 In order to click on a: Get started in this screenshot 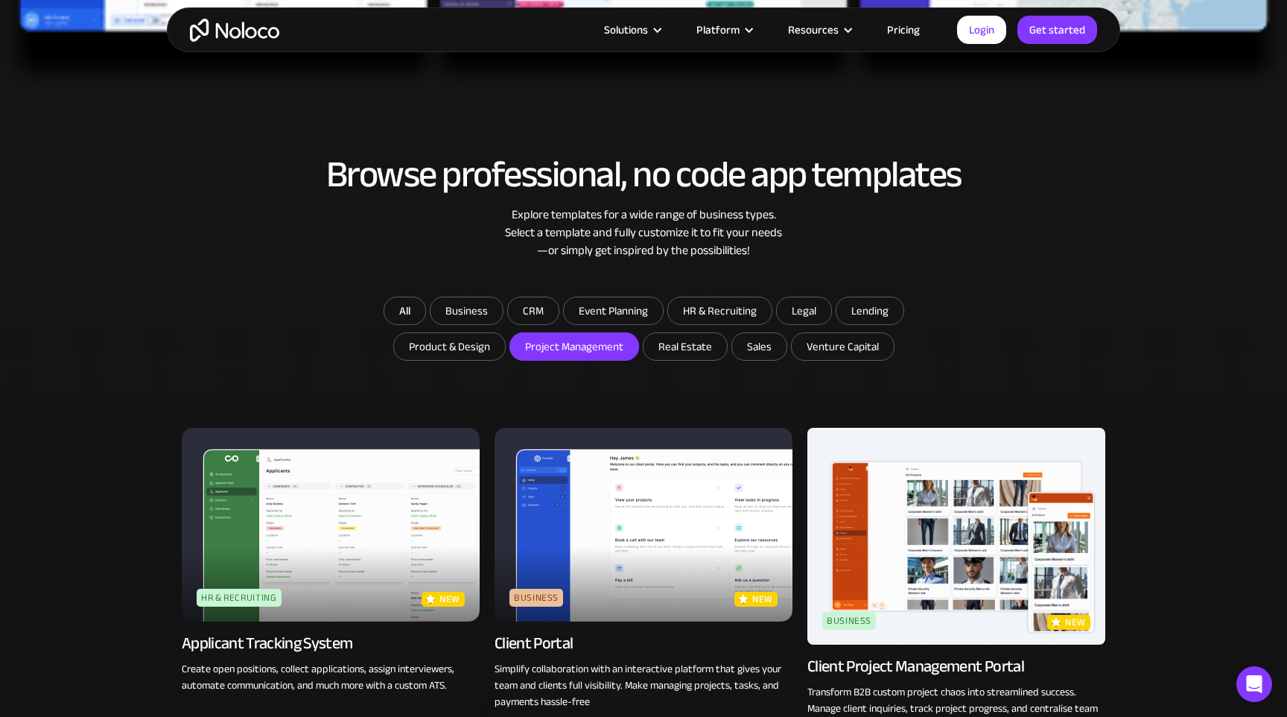, I will do `click(1057, 30)`.